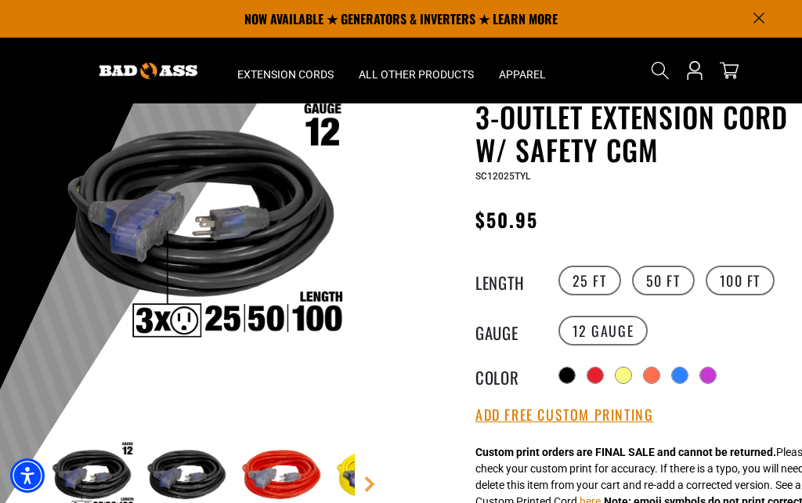 This screenshot has height=503, width=802. What do you see at coordinates (660, 70) in the screenshot?
I see `summary: Search` at bounding box center [660, 70].